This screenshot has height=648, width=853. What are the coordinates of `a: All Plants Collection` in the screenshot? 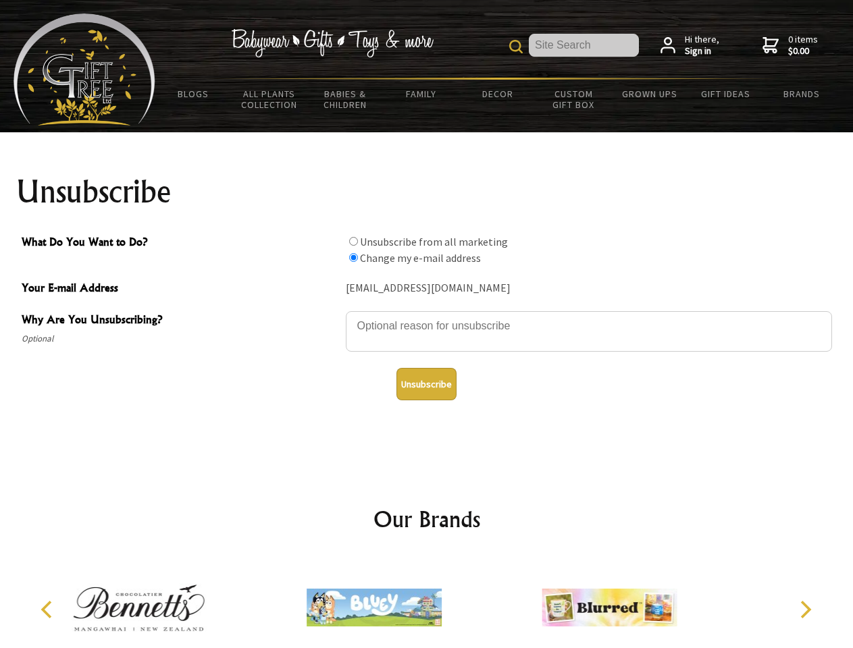 It's located at (269, 99).